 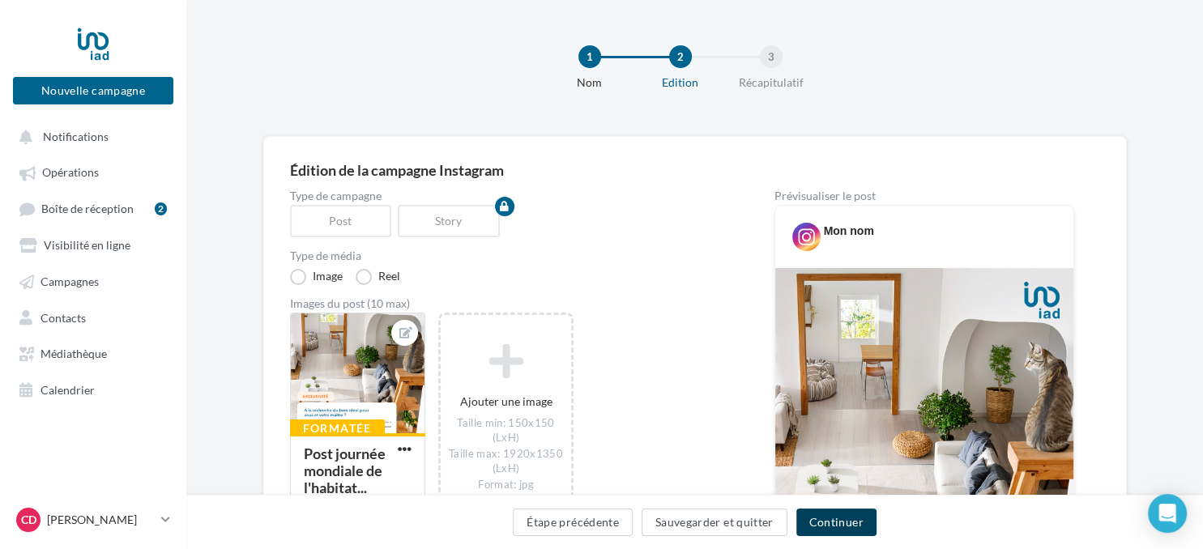 I want to click on div: Nom, so click(x=590, y=83).